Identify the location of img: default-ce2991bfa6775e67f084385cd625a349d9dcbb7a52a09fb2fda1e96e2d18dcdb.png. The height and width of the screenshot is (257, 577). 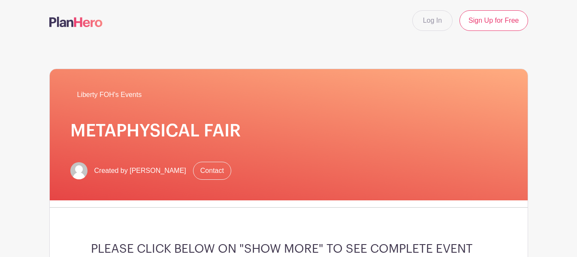
(79, 171).